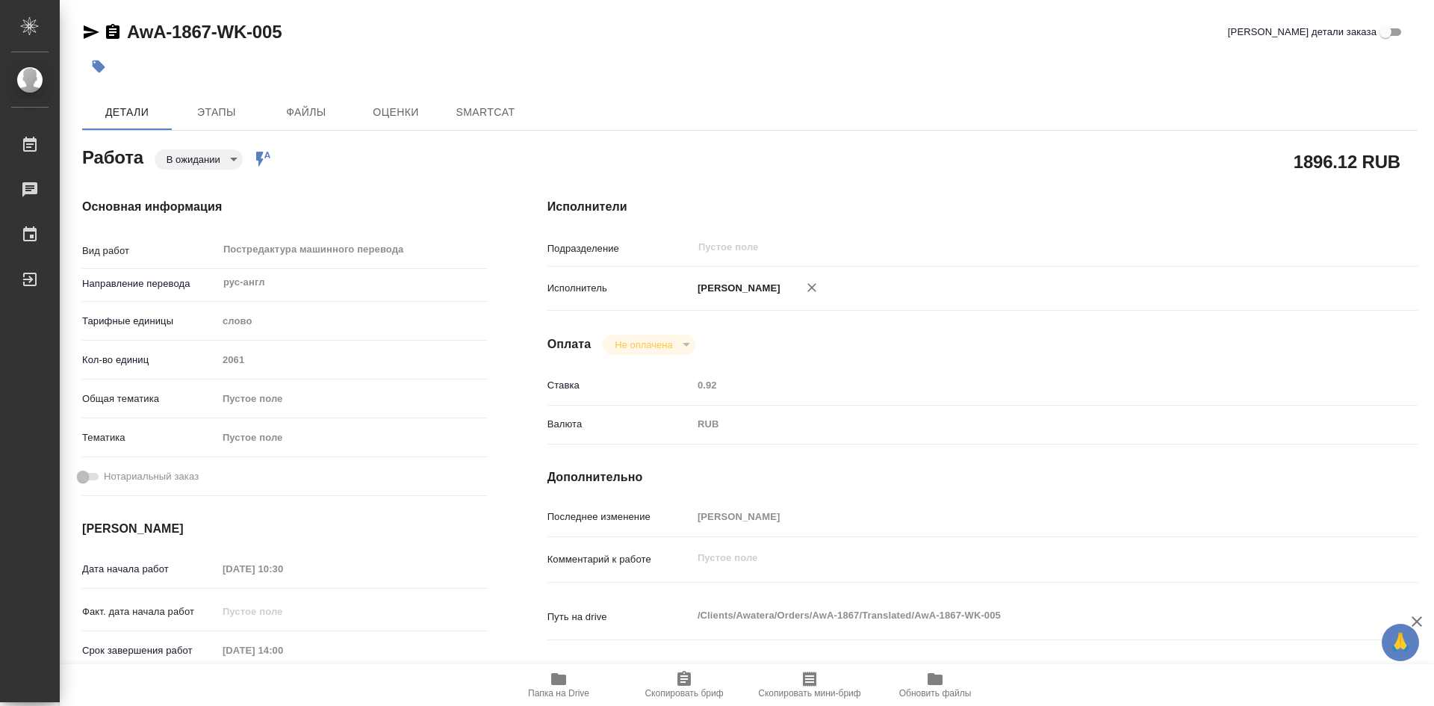 This screenshot has height=706, width=1434. I want to click on button: Папка на Drive, so click(559, 685).